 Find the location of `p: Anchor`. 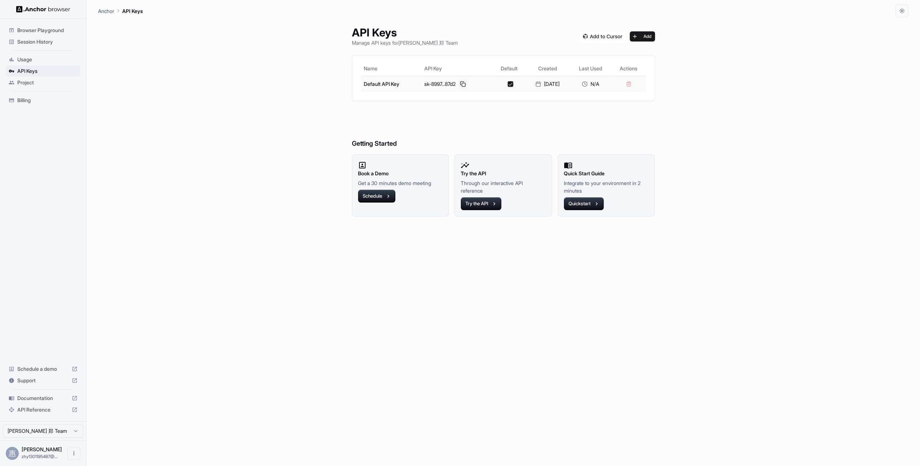

p: Anchor is located at coordinates (106, 11).